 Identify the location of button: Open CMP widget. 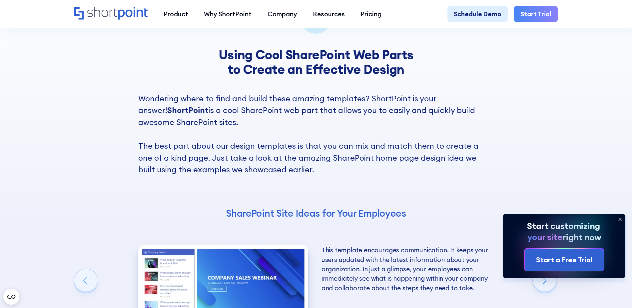
(11, 297).